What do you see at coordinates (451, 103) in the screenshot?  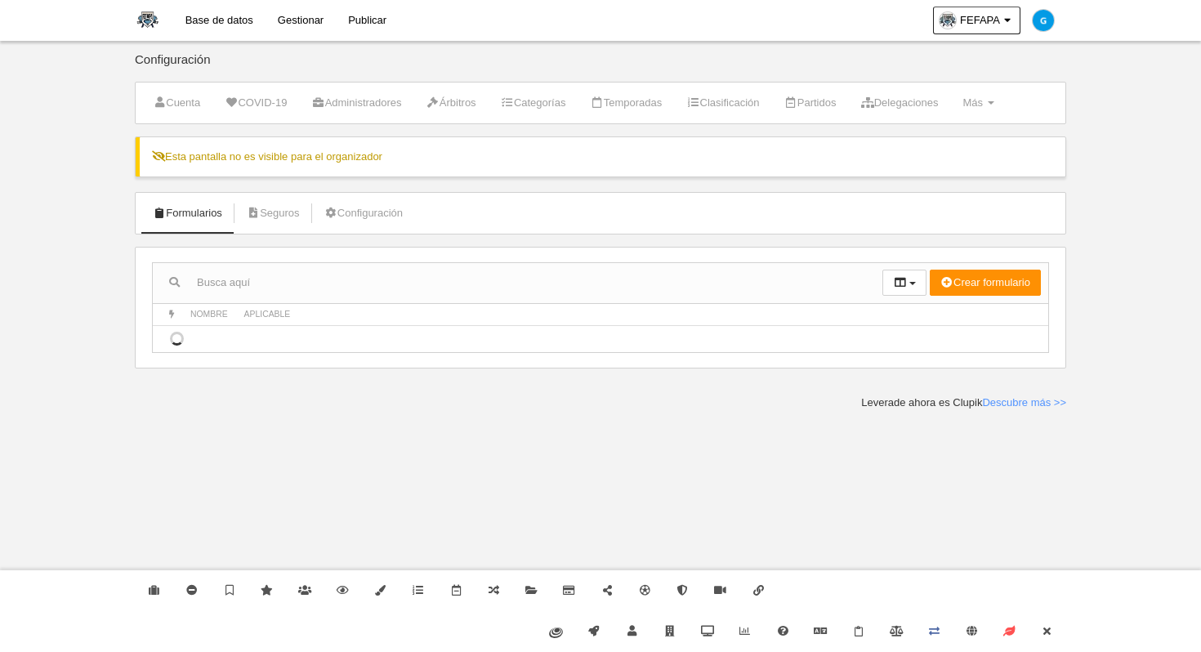 I see `a: Árbitros` at bounding box center [451, 103].